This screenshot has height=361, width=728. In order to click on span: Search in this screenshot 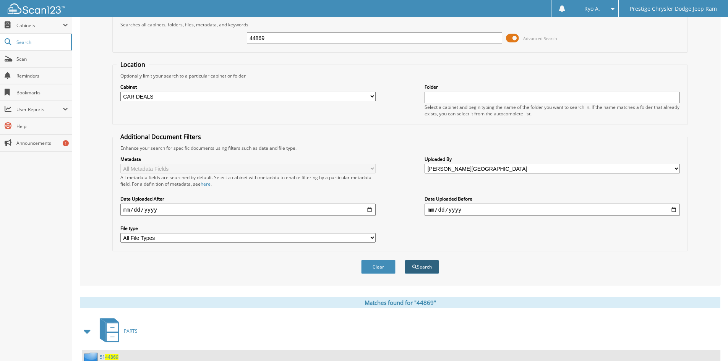, I will do `click(42, 42)`.